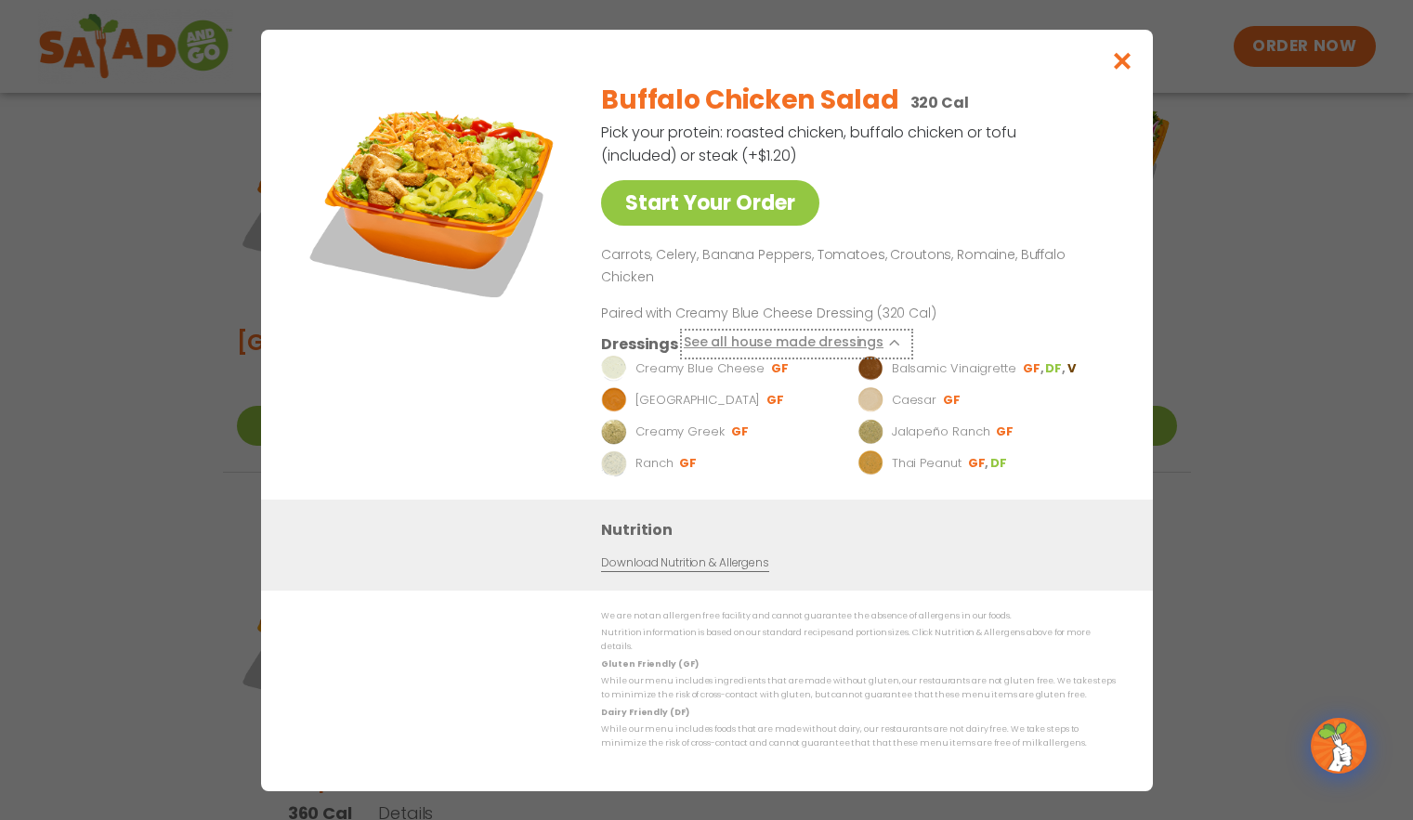  What do you see at coordinates (433, 197) in the screenshot?
I see `img: Featured product photo for Buffalo Chicken Salad` at bounding box center [433, 197].